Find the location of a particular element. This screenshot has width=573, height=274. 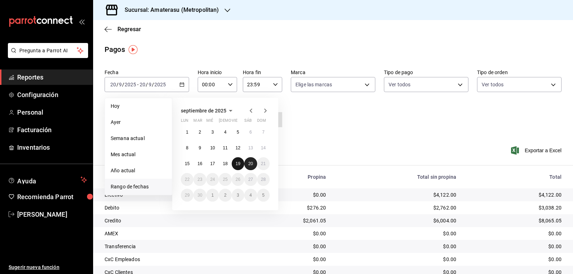

abbr: 20 de septiembre de 2025 is located at coordinates (251, 164).